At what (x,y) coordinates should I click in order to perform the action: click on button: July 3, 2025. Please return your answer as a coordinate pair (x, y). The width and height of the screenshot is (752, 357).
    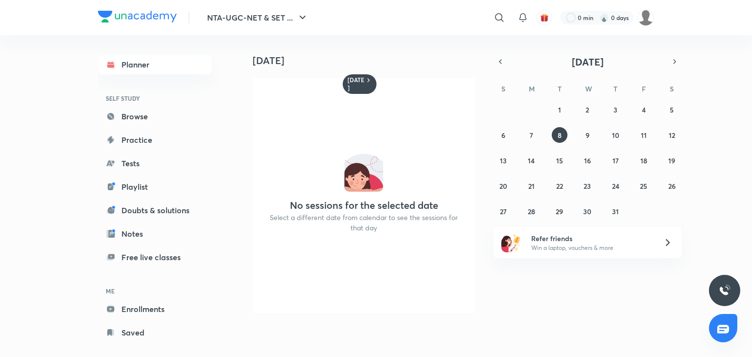
    Looking at the image, I should click on (615, 110).